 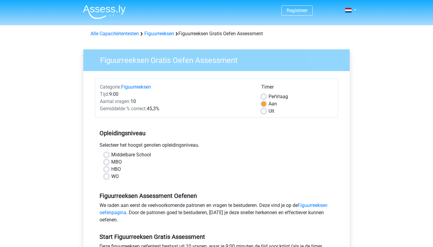 I want to click on label: Vraag, so click(x=278, y=97).